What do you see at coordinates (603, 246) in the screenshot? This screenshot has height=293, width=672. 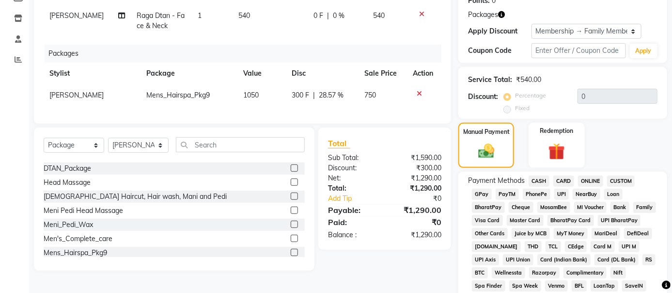 I see `span: Card M` at bounding box center [603, 246].